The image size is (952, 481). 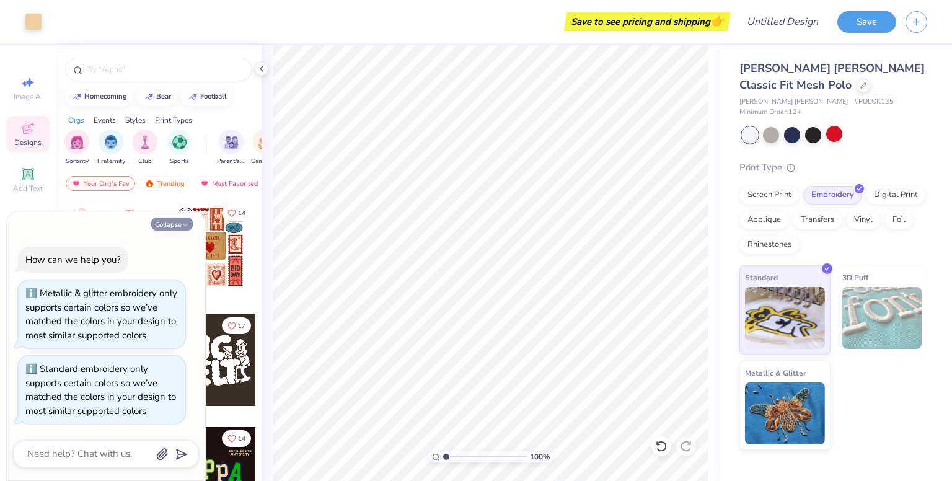 I want to click on div: Save to see pricing and shipping, so click(x=647, y=22).